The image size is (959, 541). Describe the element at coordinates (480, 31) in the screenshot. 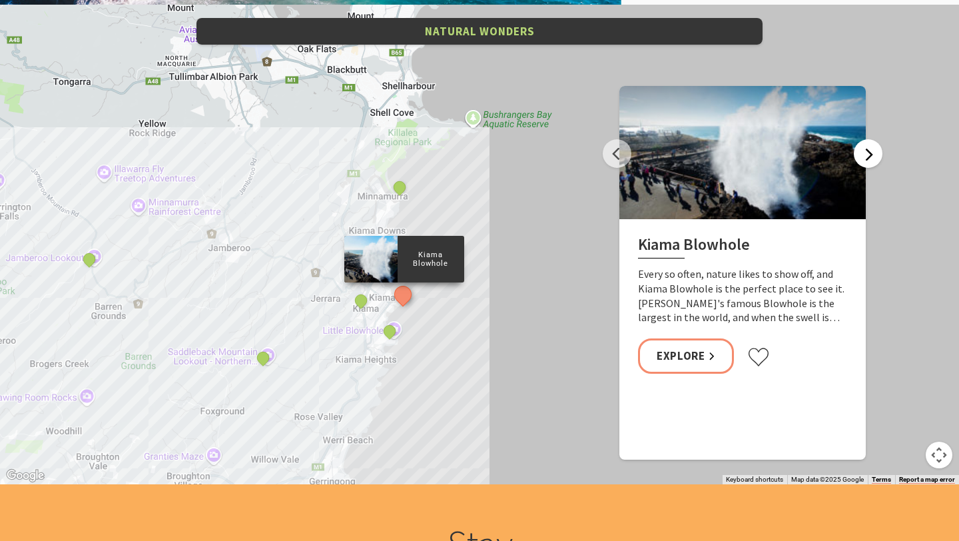

I see `button: Natural Wonders` at that location.